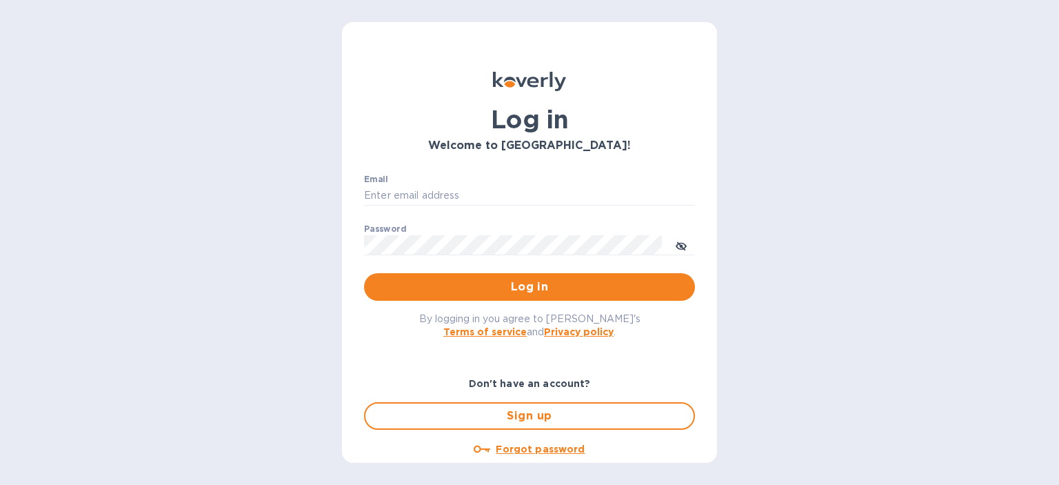  I want to click on h1: Log in, so click(530, 119).